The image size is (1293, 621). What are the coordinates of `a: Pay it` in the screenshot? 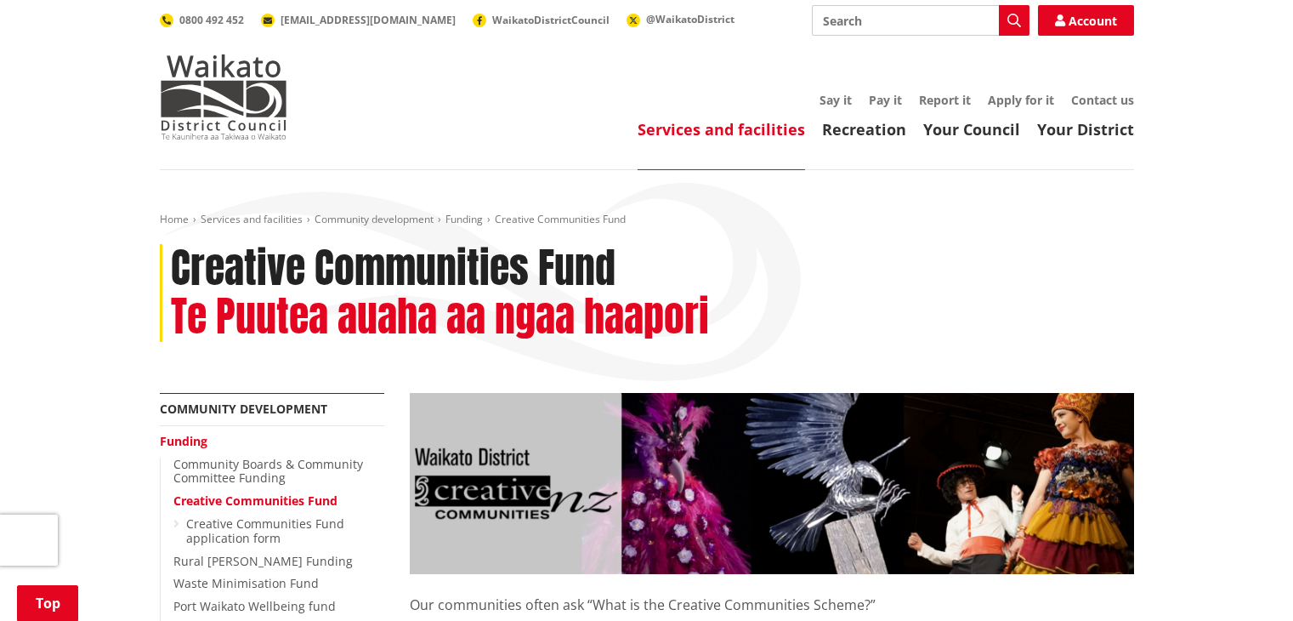 It's located at (885, 99).